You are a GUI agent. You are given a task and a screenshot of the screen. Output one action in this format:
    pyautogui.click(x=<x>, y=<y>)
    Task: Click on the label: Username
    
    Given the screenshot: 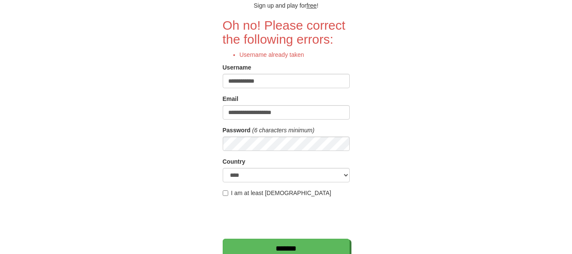 What is the action you would take?
    pyautogui.click(x=237, y=67)
    